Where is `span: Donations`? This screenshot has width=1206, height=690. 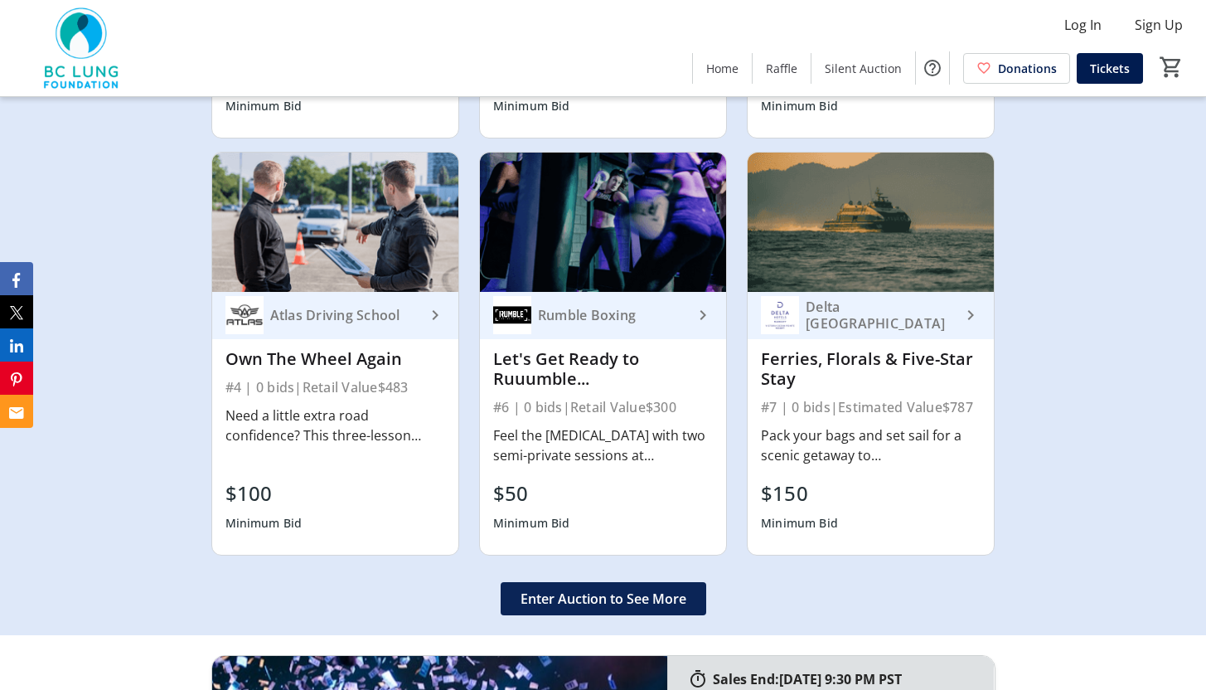 span: Donations is located at coordinates (1027, 68).